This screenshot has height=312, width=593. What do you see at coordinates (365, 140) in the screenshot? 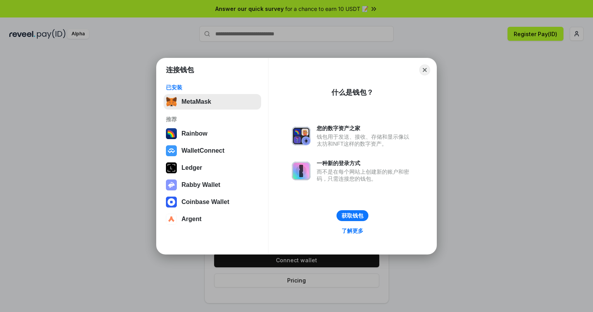
I see `div: 钱包用于发送、接收、存储和显示像以太坊和NFT这样的数字资产。` at bounding box center [365, 140].